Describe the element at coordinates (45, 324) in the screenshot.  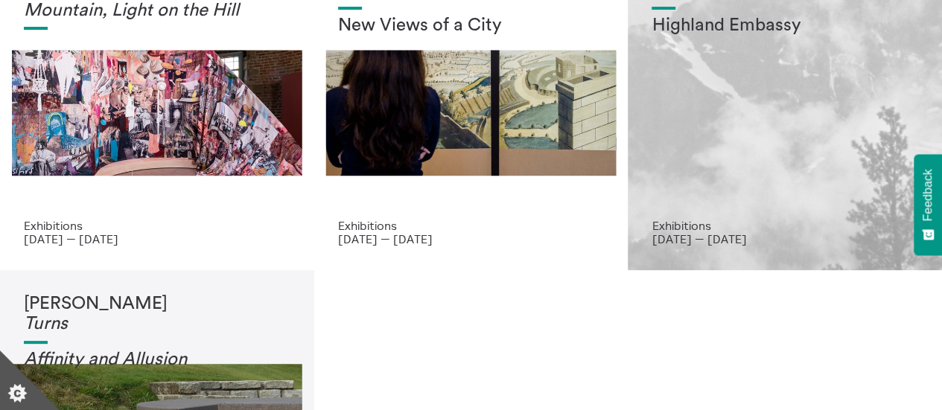
I see `em: Turns` at that location.